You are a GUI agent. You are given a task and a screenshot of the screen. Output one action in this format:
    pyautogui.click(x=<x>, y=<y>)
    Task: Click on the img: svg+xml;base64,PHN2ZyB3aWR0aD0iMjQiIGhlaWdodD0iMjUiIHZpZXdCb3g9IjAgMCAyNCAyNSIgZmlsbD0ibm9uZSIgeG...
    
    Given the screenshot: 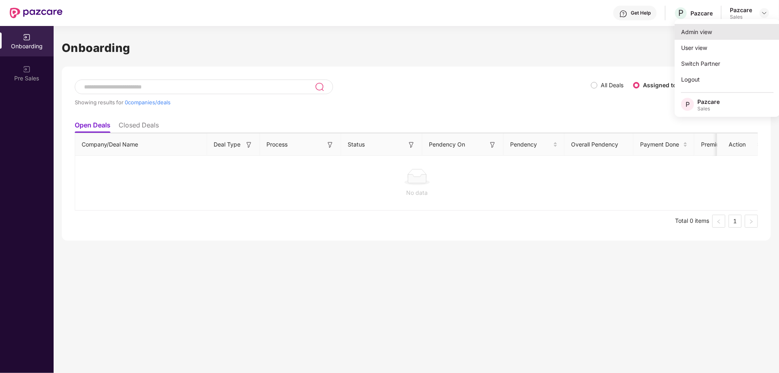 What is the action you would take?
    pyautogui.click(x=319, y=87)
    